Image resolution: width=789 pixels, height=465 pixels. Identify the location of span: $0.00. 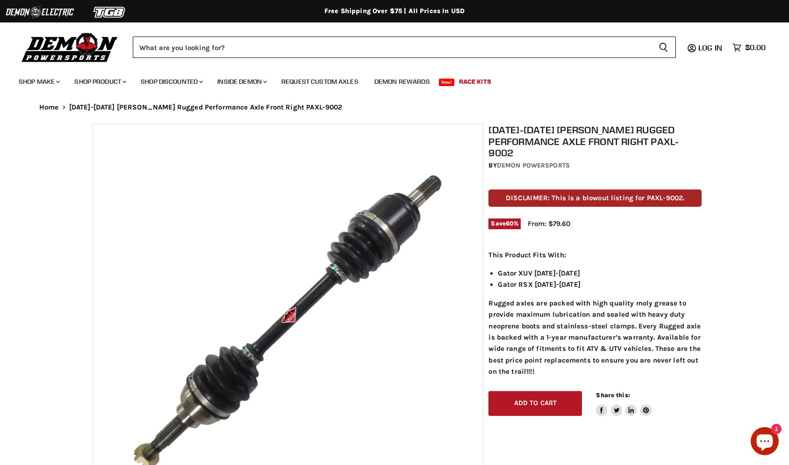
(755, 47).